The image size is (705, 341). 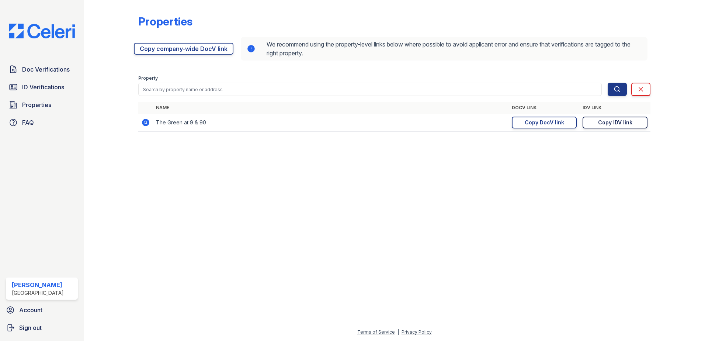 I want to click on a: Properties, so click(x=42, y=105).